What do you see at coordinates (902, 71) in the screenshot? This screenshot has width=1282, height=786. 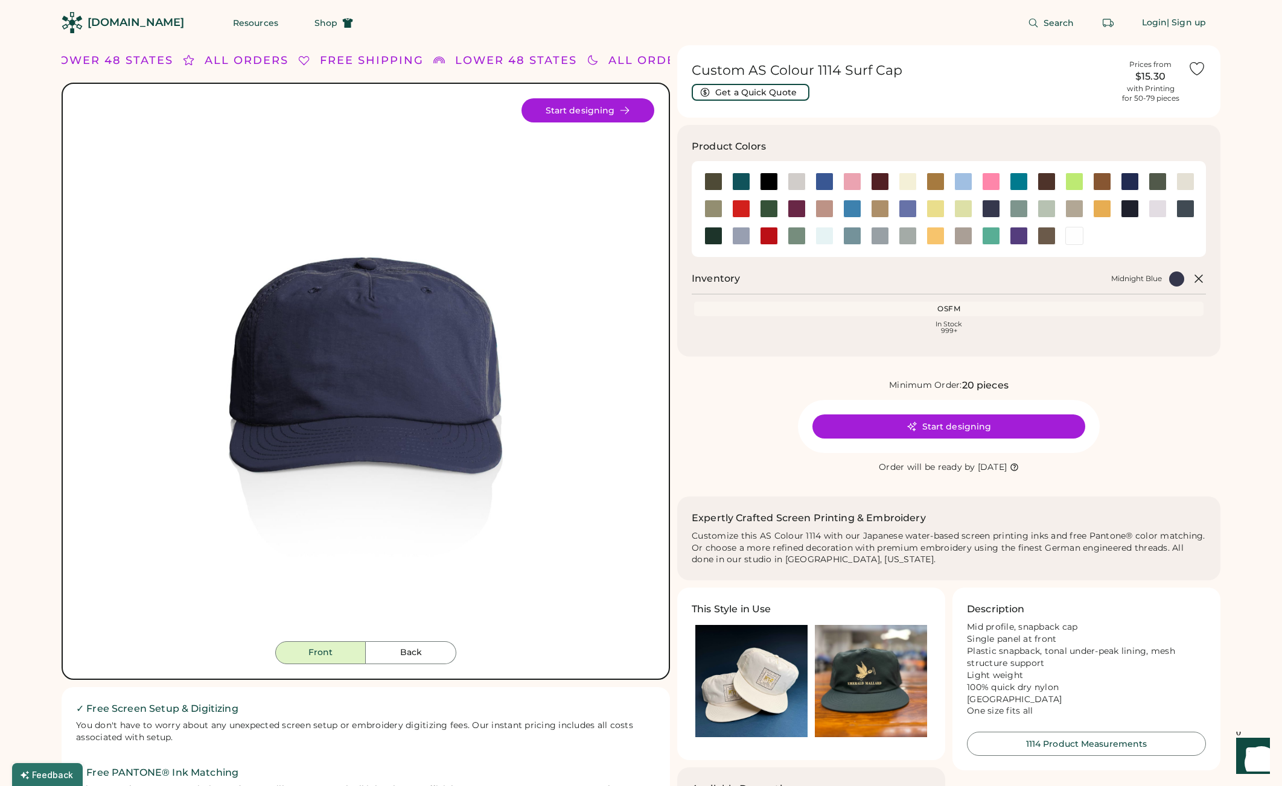 I see `h1: Custom AS Colour 1114 Surf Cap` at bounding box center [902, 71].